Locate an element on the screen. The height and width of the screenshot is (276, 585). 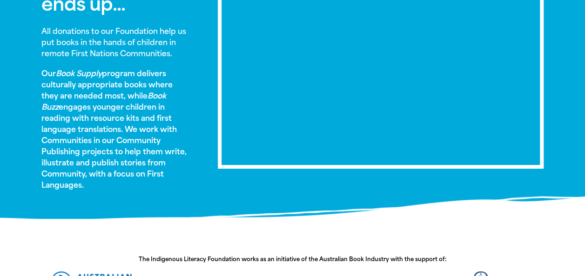
p: Our program delivers culturally appropriate books where they are needed most, while engages young... is located at coordinates (116, 130).